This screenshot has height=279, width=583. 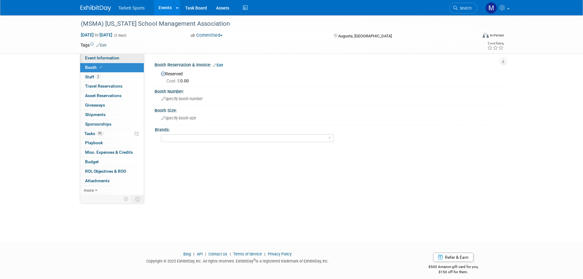 What do you see at coordinates (98, 77) in the screenshot?
I see `span: 2` at bounding box center [98, 77].